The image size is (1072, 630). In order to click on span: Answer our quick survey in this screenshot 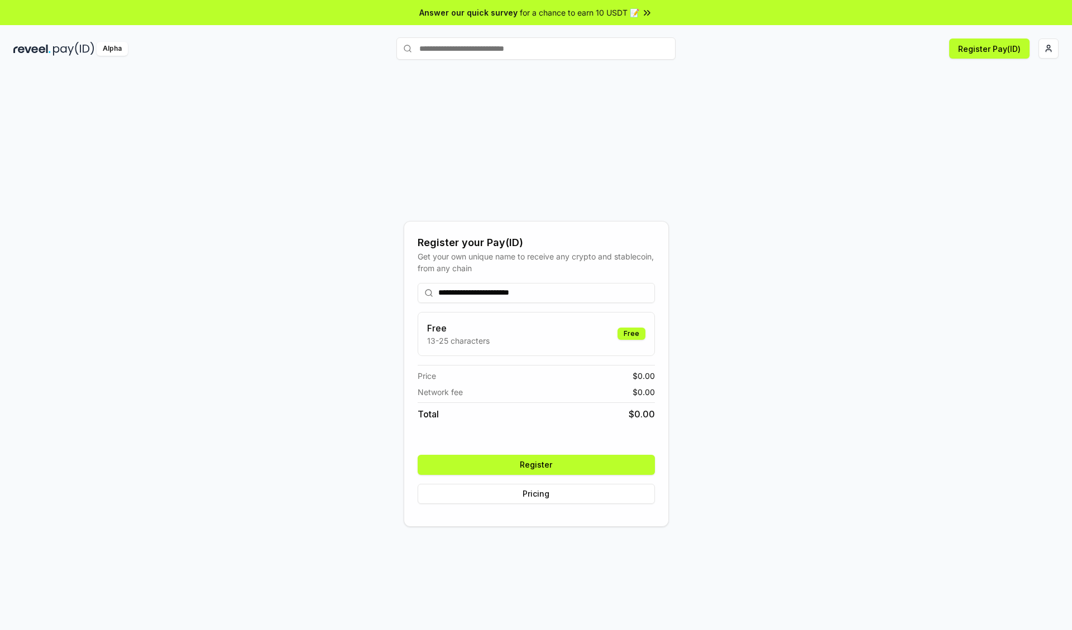, I will do `click(469, 12)`.